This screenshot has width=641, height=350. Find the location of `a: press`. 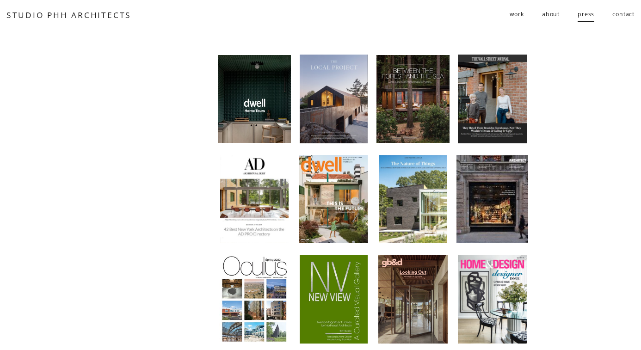

a: press is located at coordinates (586, 14).